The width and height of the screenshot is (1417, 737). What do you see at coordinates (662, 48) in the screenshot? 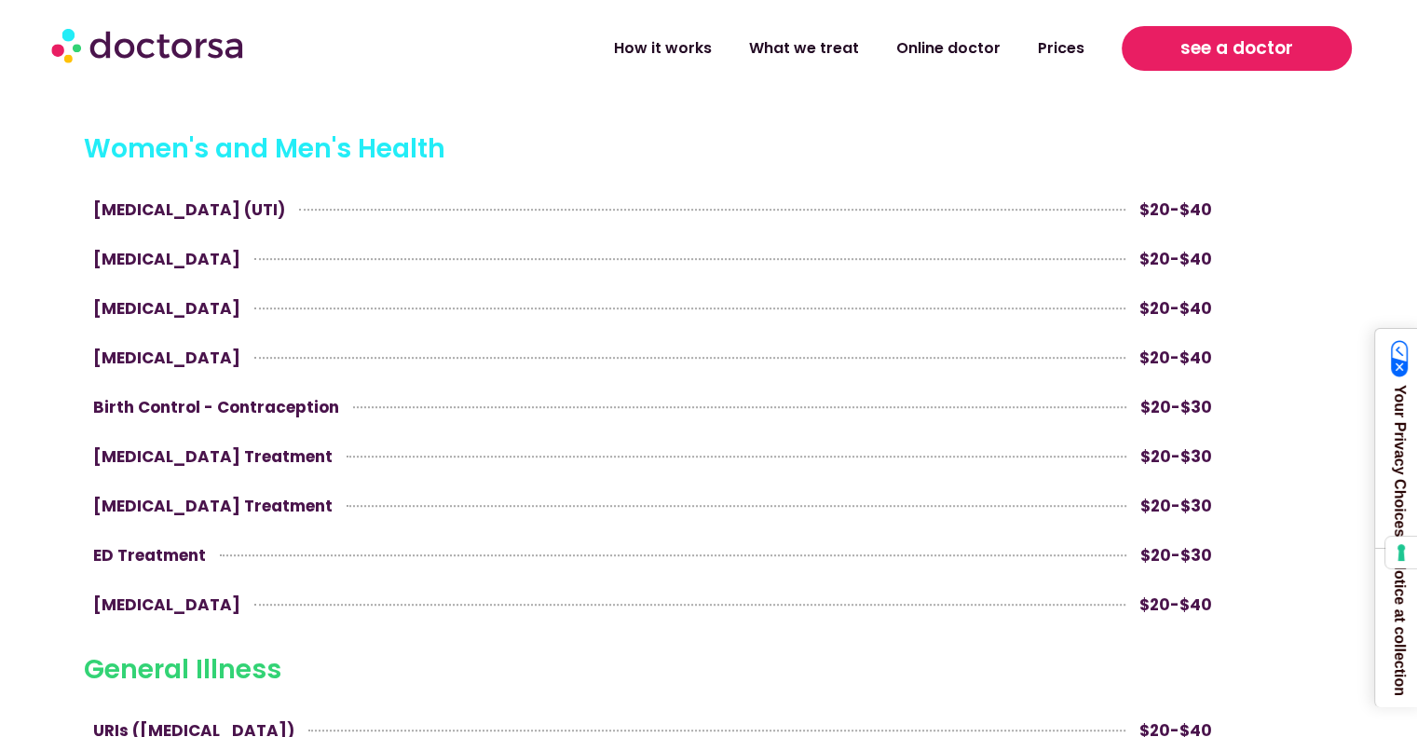
I see `a: How it works` at bounding box center [662, 48].